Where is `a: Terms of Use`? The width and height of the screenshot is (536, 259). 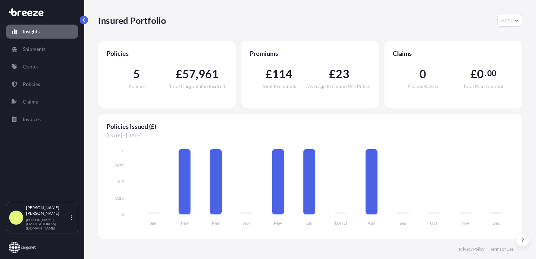
a: Terms of Use is located at coordinates (502, 249).